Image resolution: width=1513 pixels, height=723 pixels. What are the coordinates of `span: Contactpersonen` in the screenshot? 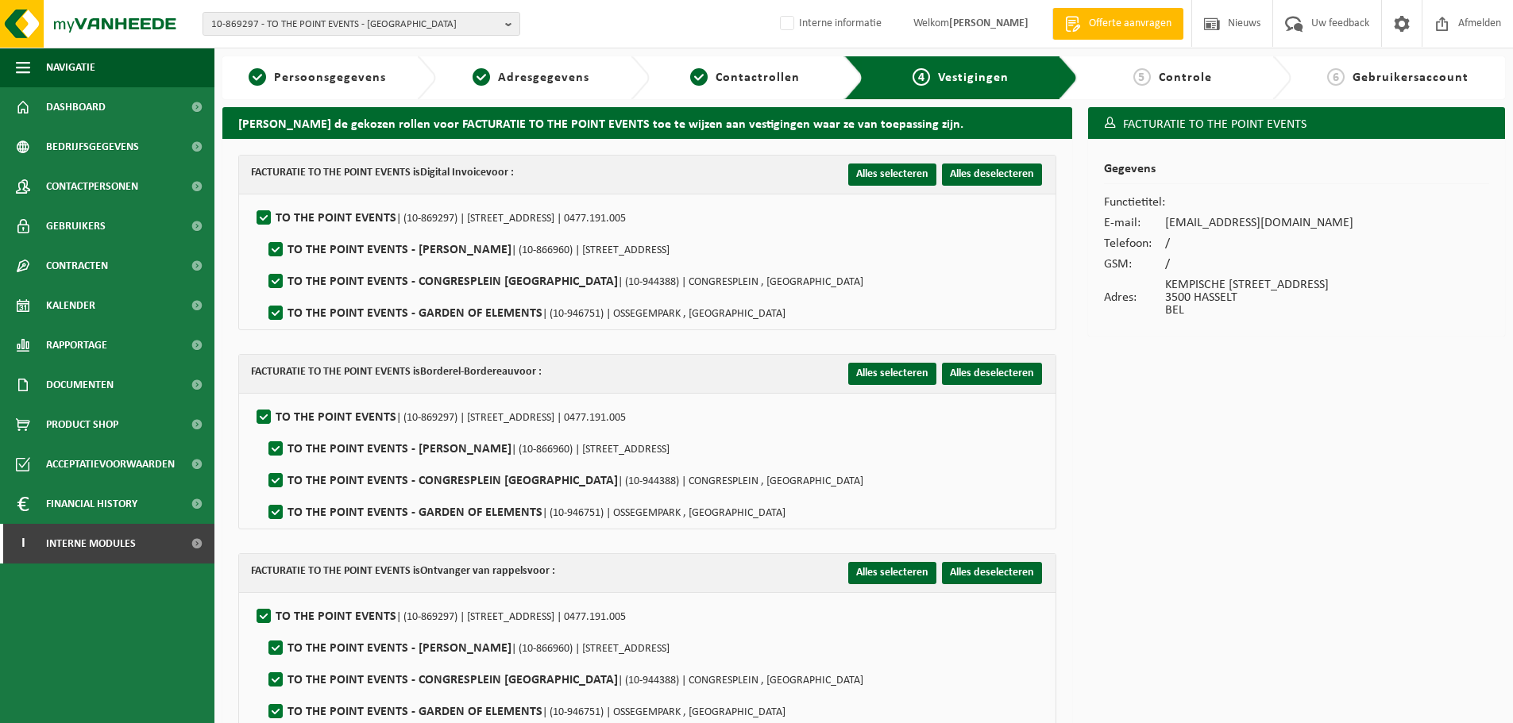 It's located at (92, 187).